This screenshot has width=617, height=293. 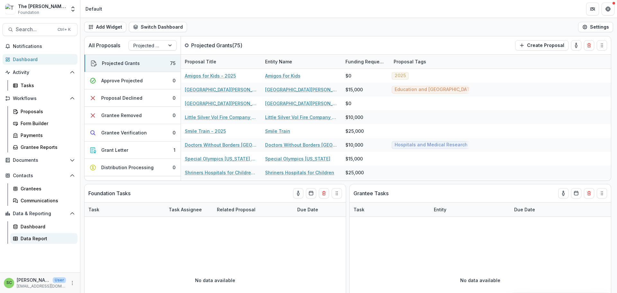 What do you see at coordinates (46, 85) in the screenshot?
I see `div: Tasks` at bounding box center [46, 85].